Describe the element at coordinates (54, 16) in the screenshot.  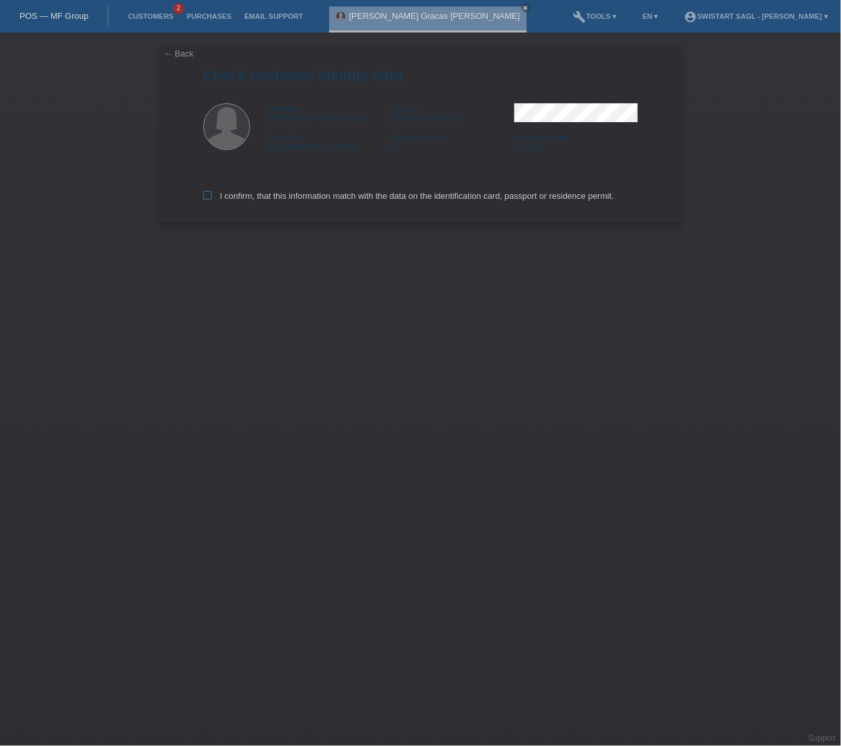
I see `a: POS — MF Group` at that location.